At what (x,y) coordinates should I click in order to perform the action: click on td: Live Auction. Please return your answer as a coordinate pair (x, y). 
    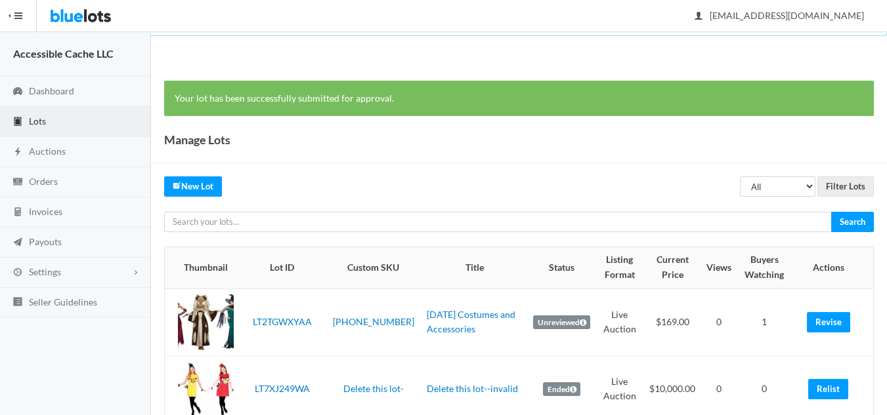
    Looking at the image, I should click on (619, 322).